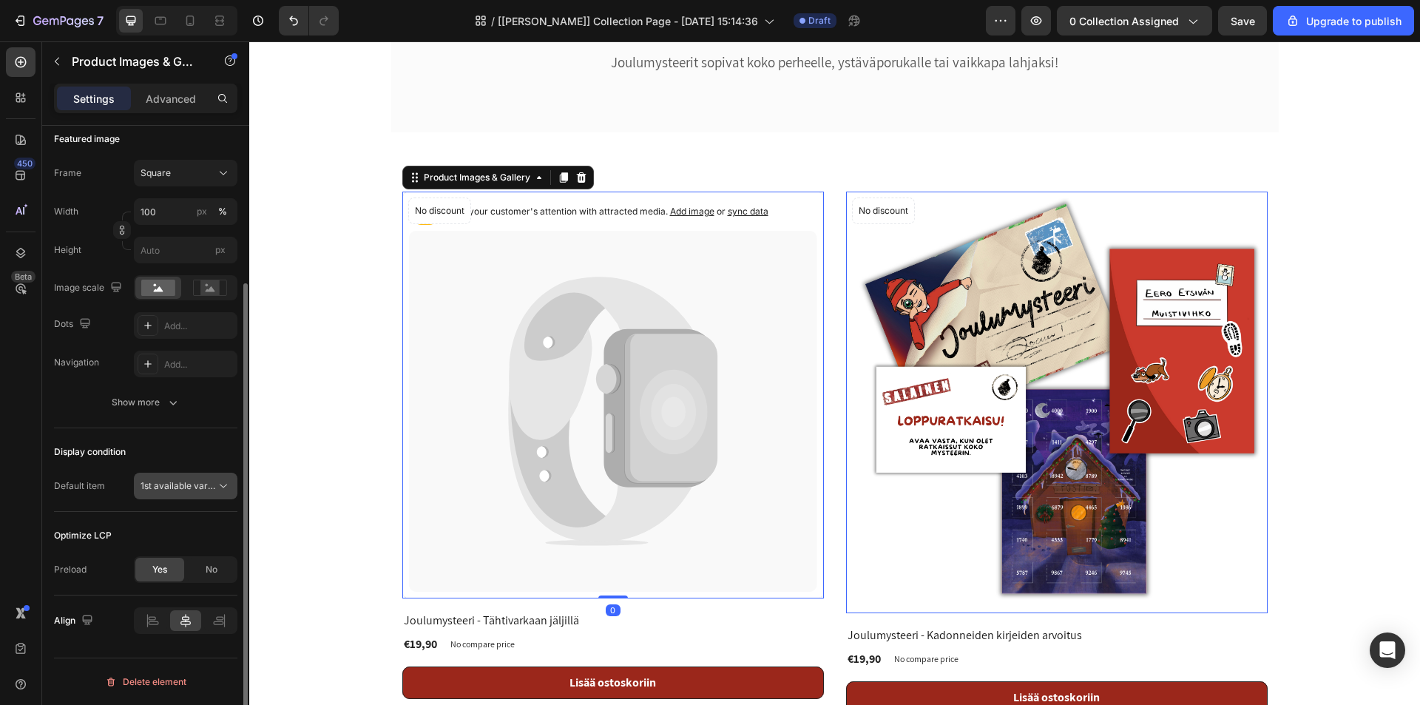 This screenshot has height=705, width=1420. Describe the element at coordinates (89, 452) in the screenshot. I see `div: Display condition` at that location.